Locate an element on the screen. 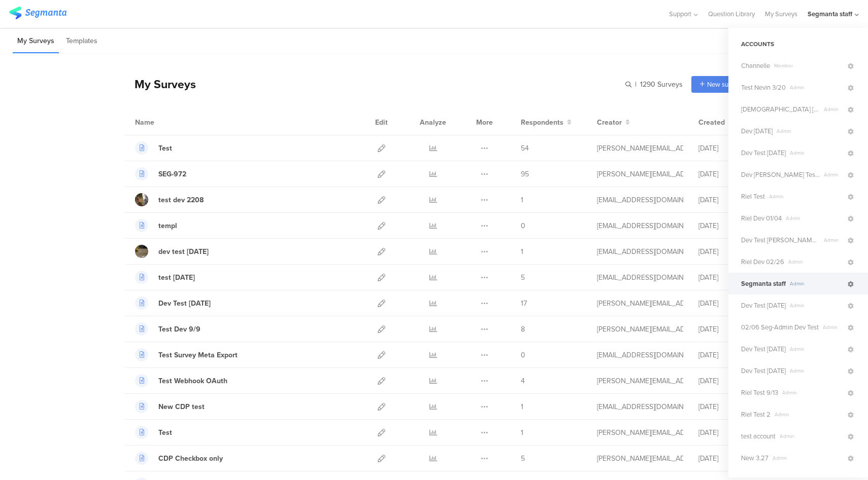 Image resolution: width=868 pixels, height=480 pixels. span: Dev Test 1.20.25 is located at coordinates (763, 153).